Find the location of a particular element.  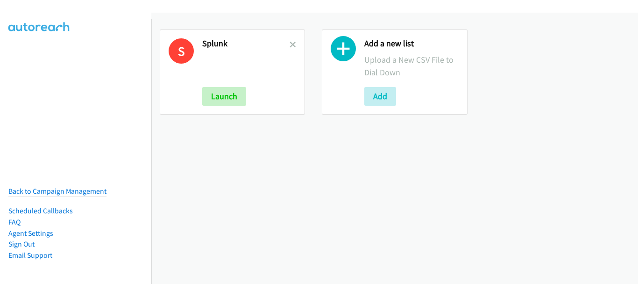

a: Email Support is located at coordinates (30, 255).